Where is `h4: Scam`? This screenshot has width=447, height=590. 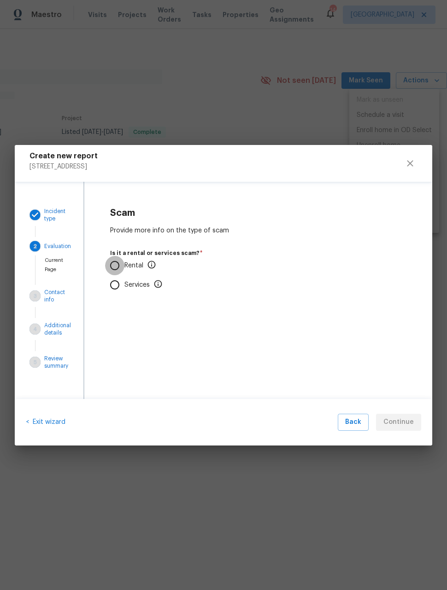
h4: Scam is located at coordinates (258, 213).